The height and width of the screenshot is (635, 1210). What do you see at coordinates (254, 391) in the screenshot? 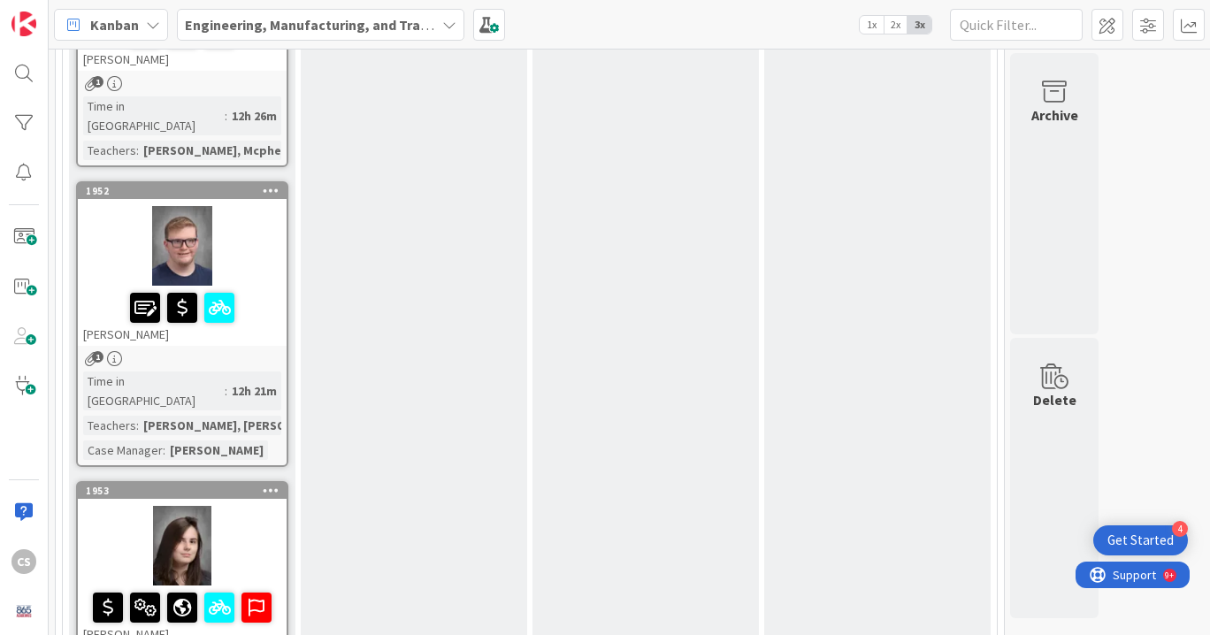
I see `div: 12h 21m` at bounding box center [254, 391].